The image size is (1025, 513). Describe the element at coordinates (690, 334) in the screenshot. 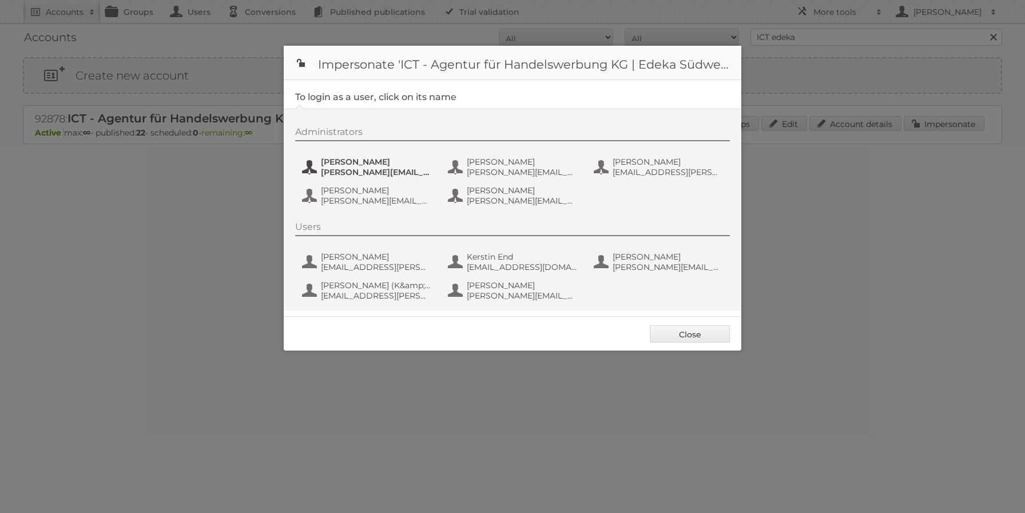

I see `a: Close` at that location.